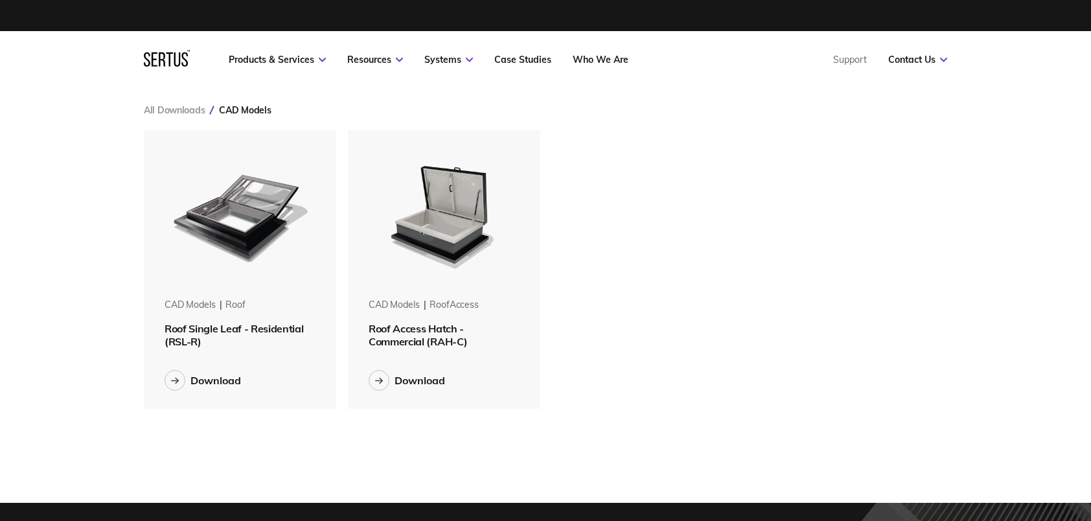  What do you see at coordinates (277, 60) in the screenshot?
I see `a: Products & Services` at bounding box center [277, 60].